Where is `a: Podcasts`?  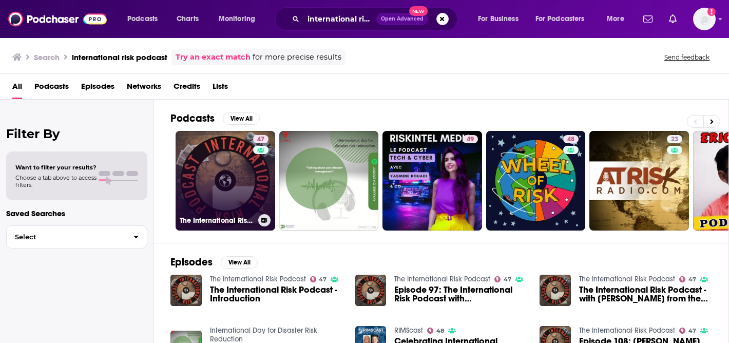
a: Podcasts is located at coordinates (51, 88).